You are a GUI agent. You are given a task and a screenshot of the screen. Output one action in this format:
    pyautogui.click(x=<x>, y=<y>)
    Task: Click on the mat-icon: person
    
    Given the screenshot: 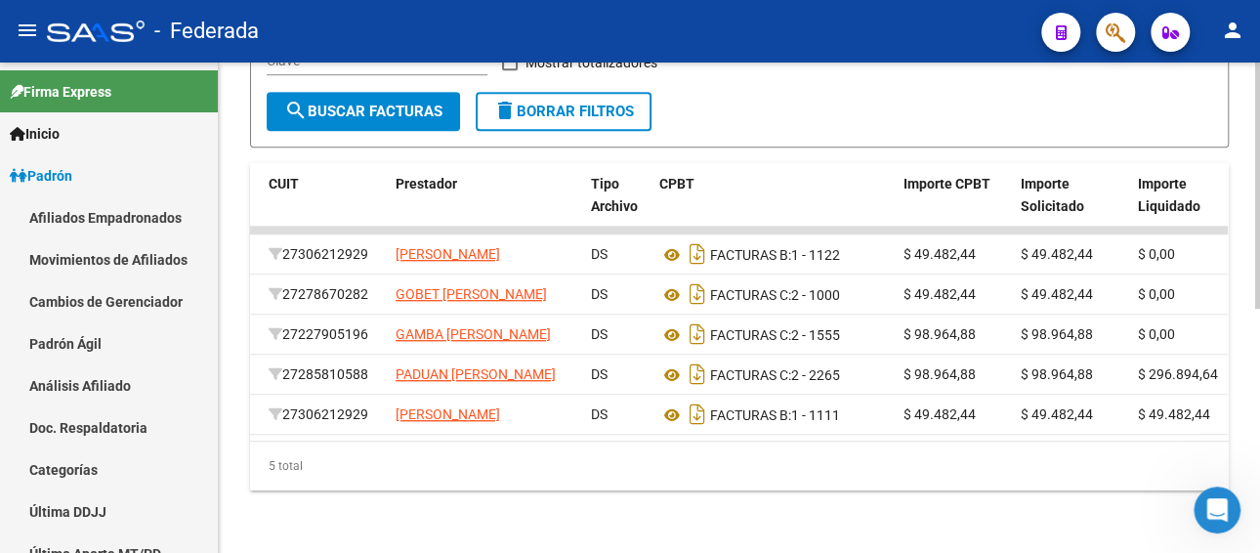 What is the action you would take?
    pyautogui.click(x=1233, y=30)
    